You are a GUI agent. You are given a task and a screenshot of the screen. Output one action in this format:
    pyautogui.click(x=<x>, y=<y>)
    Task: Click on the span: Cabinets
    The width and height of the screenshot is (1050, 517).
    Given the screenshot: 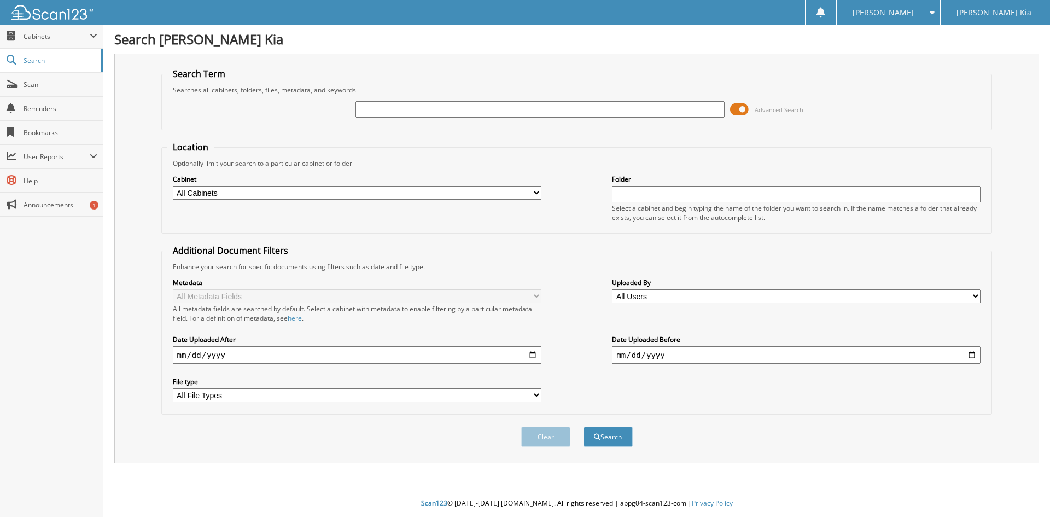 What is the action you would take?
    pyautogui.click(x=56, y=36)
    